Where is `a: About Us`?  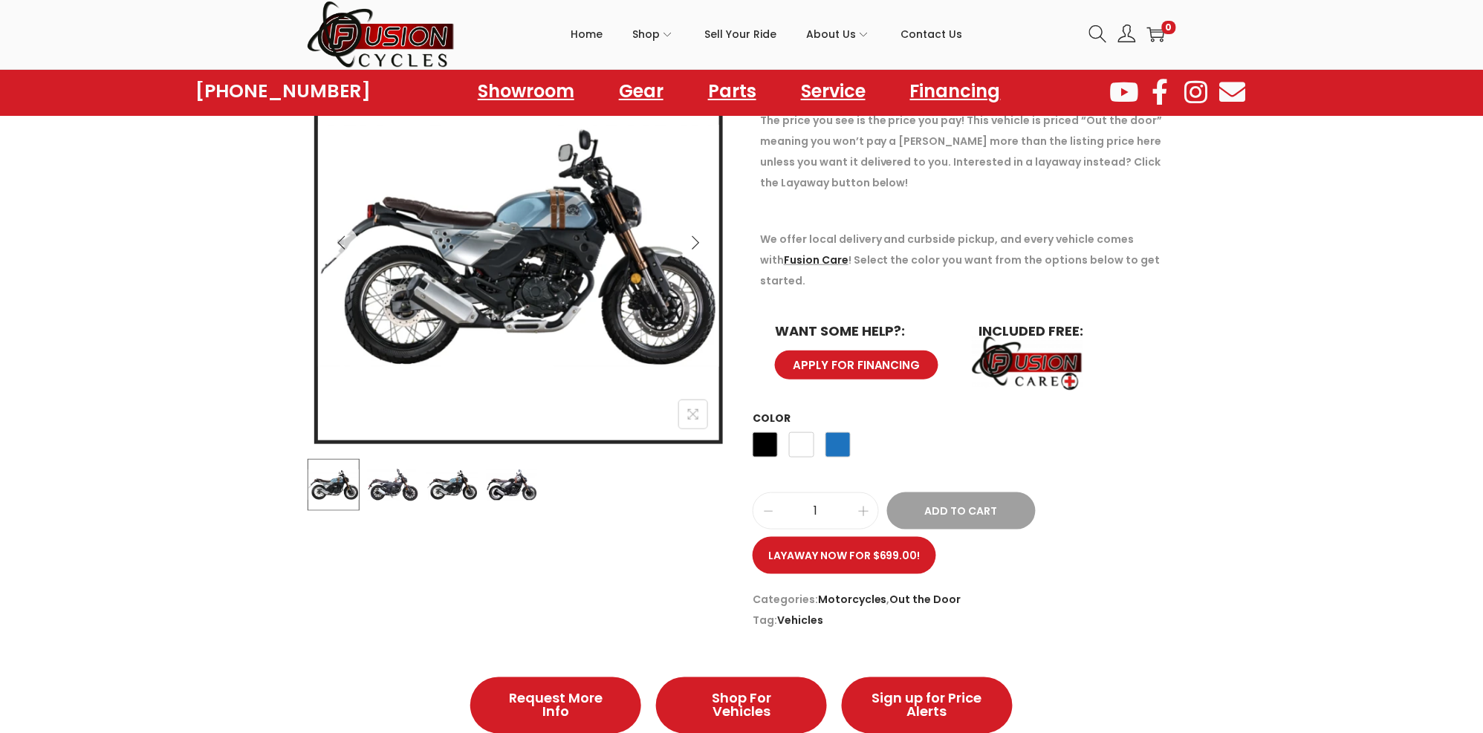 a: About Us is located at coordinates (839, 34).